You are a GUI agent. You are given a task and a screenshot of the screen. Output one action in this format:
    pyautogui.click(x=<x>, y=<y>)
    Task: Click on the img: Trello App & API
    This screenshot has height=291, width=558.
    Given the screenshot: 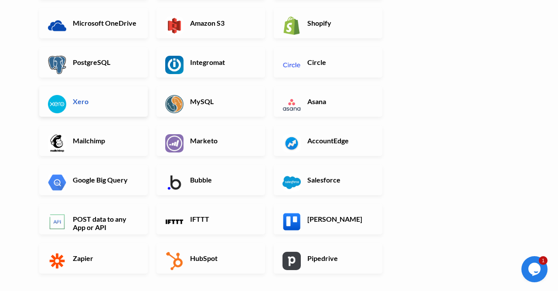 What is the action you would take?
    pyautogui.click(x=292, y=222)
    